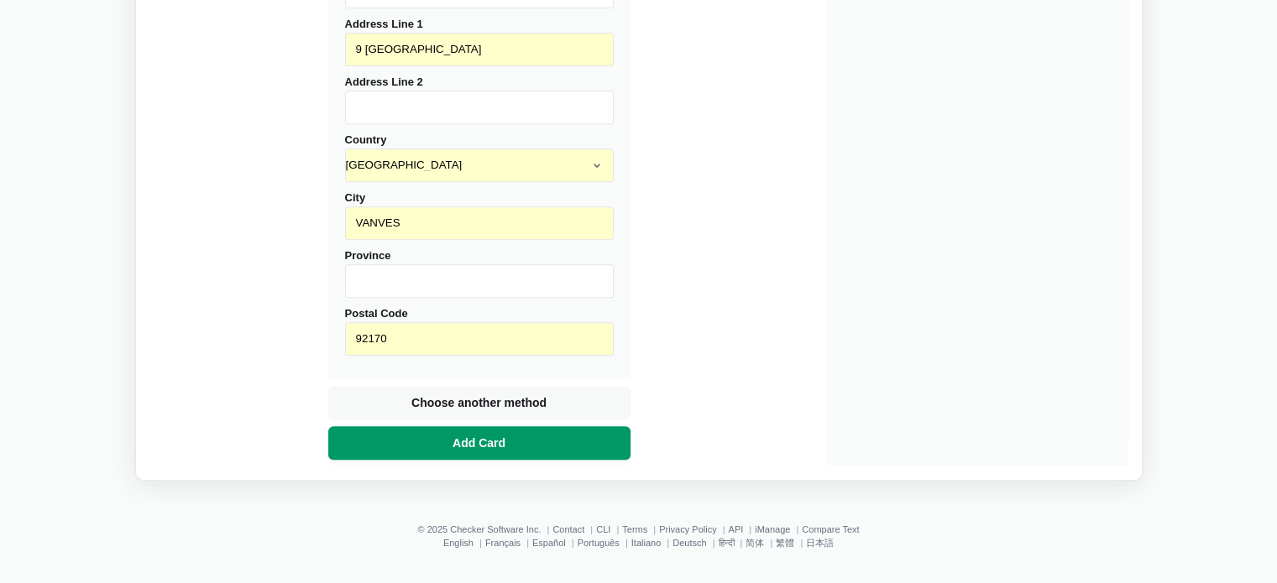  What do you see at coordinates (645, 543) in the screenshot?
I see `a: Italiano` at bounding box center [645, 543].